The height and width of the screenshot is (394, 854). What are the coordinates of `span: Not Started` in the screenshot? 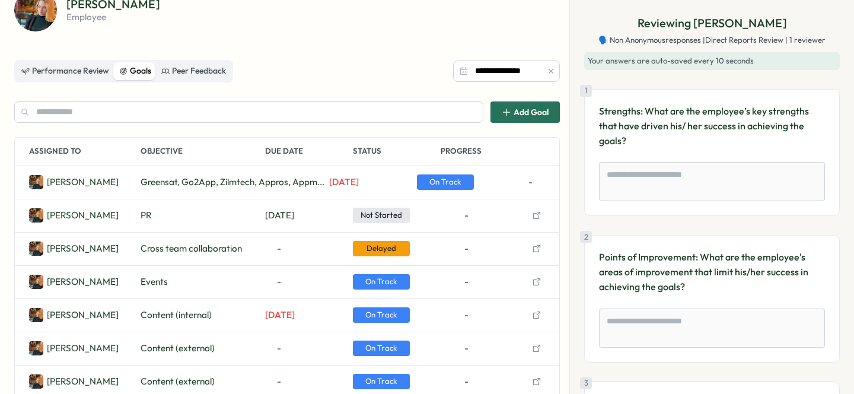 It's located at (381, 215).